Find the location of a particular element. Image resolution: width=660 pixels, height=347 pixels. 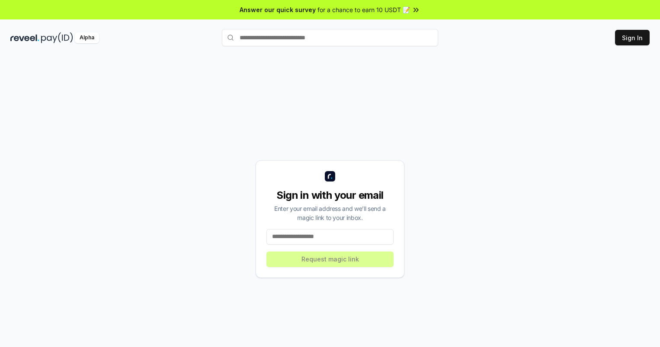

img: reveel_dark is located at coordinates (25, 38).